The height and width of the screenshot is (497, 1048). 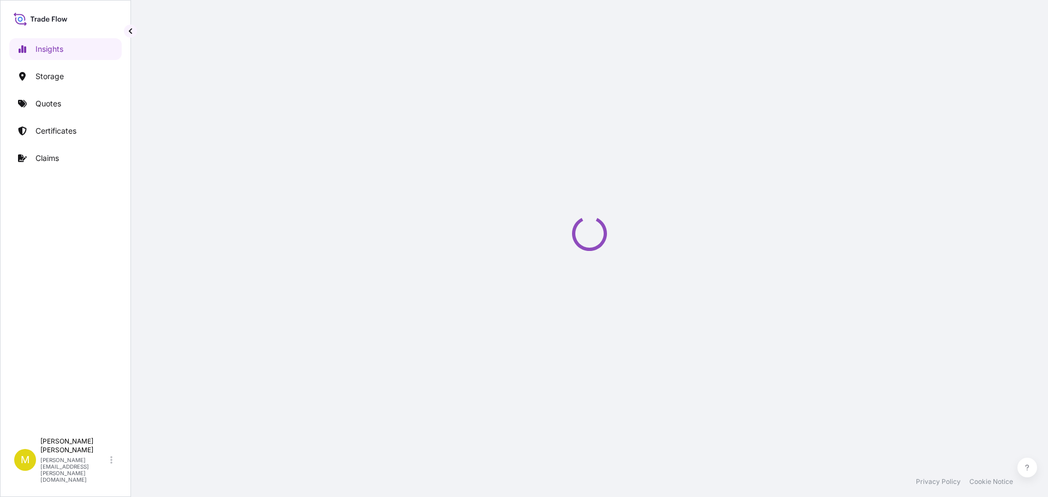 I want to click on a: Insights, so click(x=66, y=49).